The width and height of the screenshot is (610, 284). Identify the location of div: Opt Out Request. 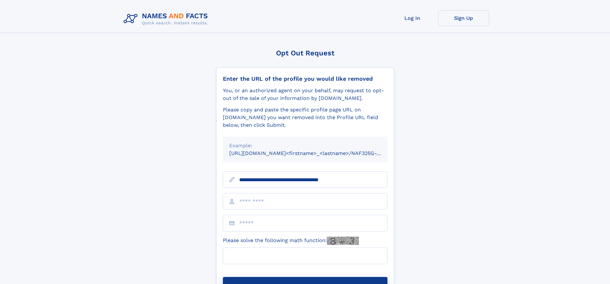
(305, 53).